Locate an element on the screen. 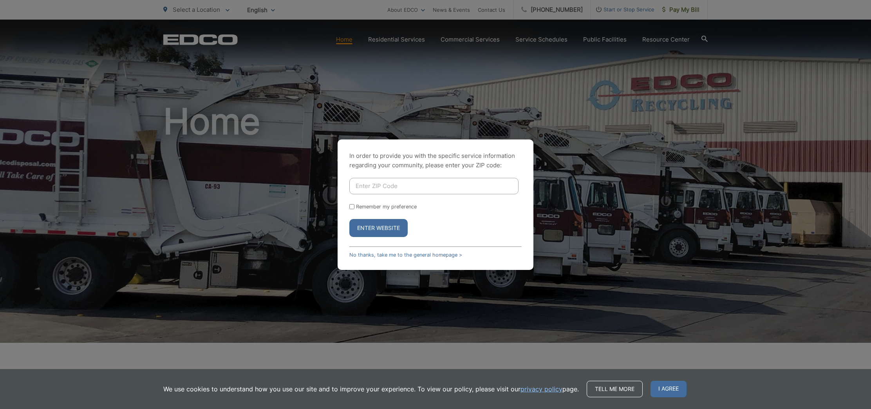 This screenshot has width=871, height=409. a: privacy policy is located at coordinates (541, 389).